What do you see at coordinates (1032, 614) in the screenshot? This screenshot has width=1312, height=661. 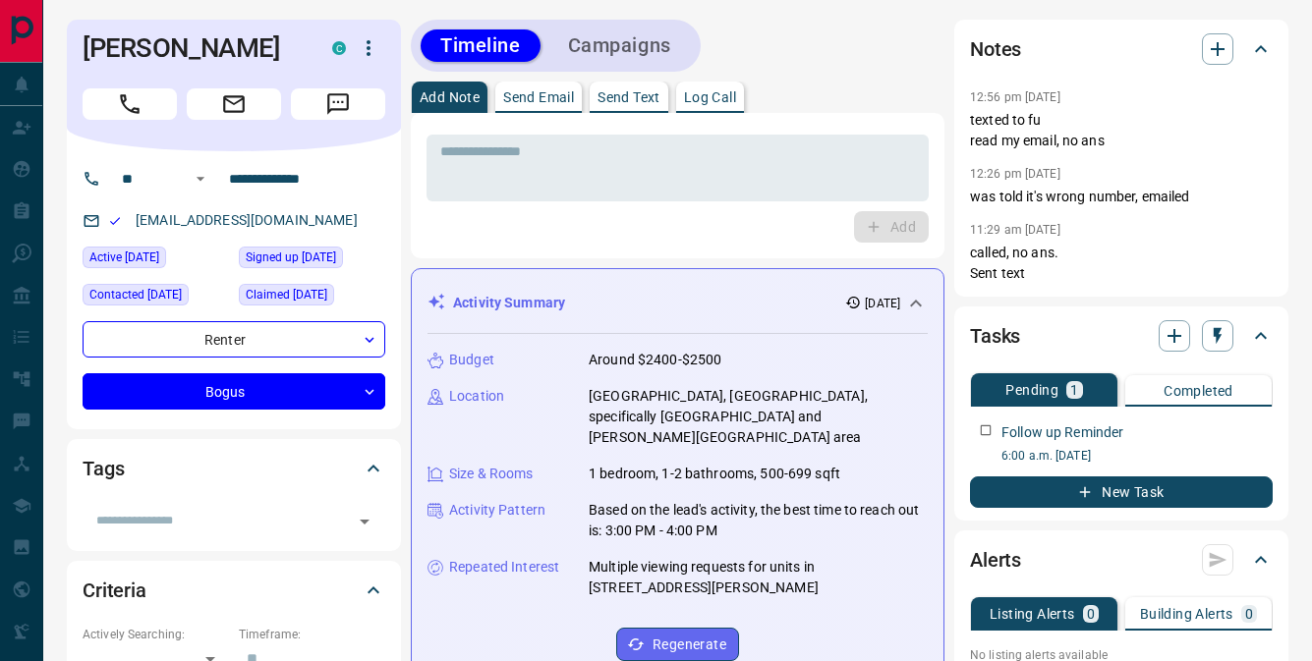 I see `p: Listing Alerts` at bounding box center [1032, 614].